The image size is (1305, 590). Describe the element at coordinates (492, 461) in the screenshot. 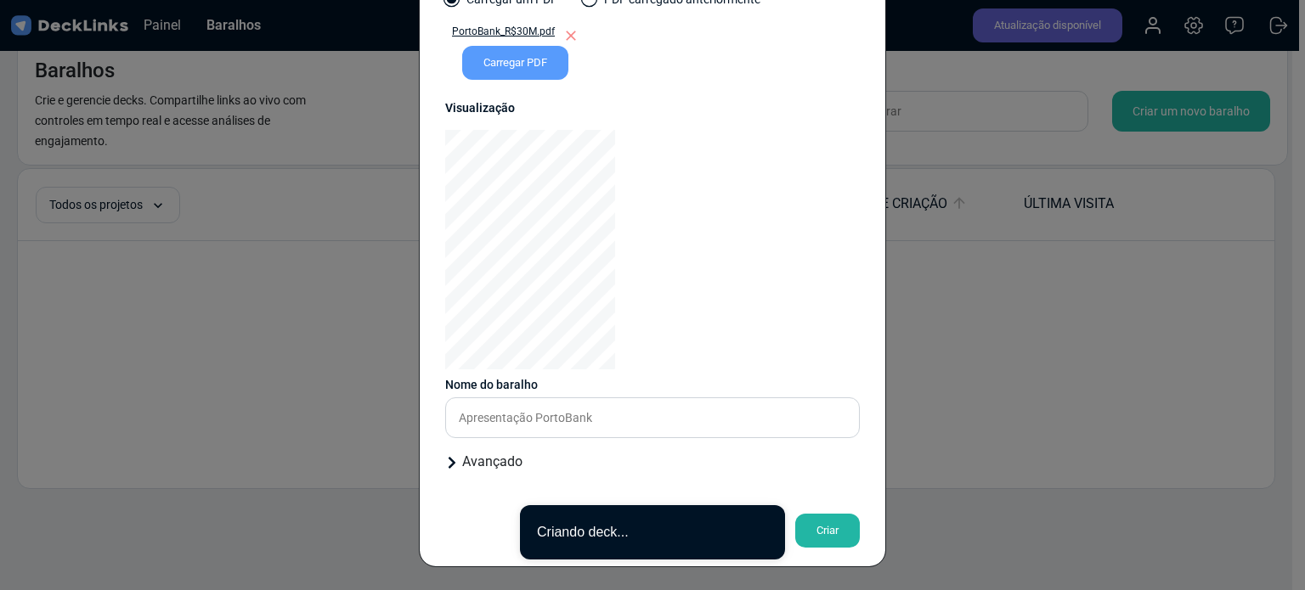

I see `font: Avançado` at that location.